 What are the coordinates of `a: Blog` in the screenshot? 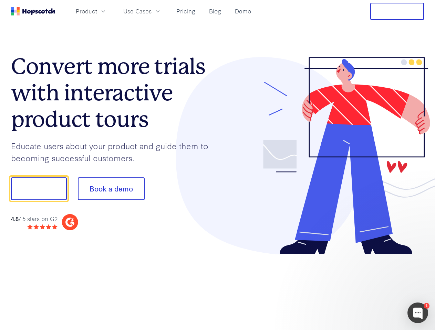 It's located at (215, 11).